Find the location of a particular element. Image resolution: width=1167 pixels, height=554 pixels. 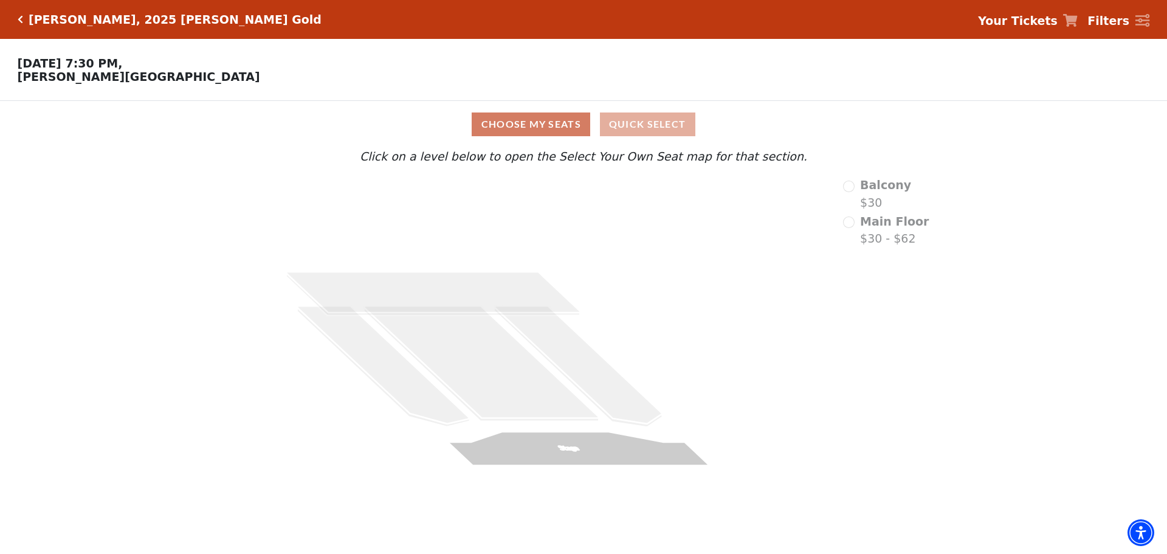

a: Your Tickets is located at coordinates (1028, 21).